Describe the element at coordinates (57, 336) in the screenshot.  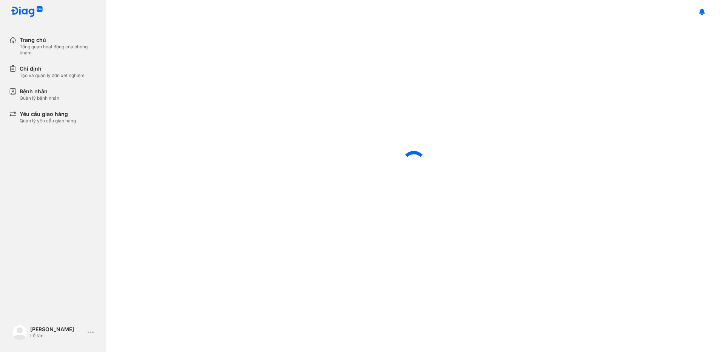
I see `div: Lễ tân` at that location.